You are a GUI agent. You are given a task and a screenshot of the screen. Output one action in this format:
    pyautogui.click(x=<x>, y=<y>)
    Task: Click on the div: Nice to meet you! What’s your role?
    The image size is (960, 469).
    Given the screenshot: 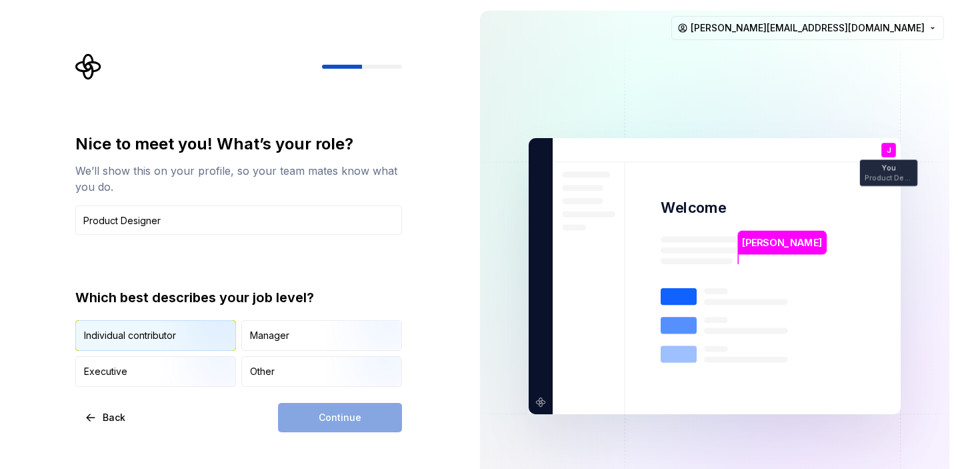 What is the action you would take?
    pyautogui.click(x=239, y=144)
    